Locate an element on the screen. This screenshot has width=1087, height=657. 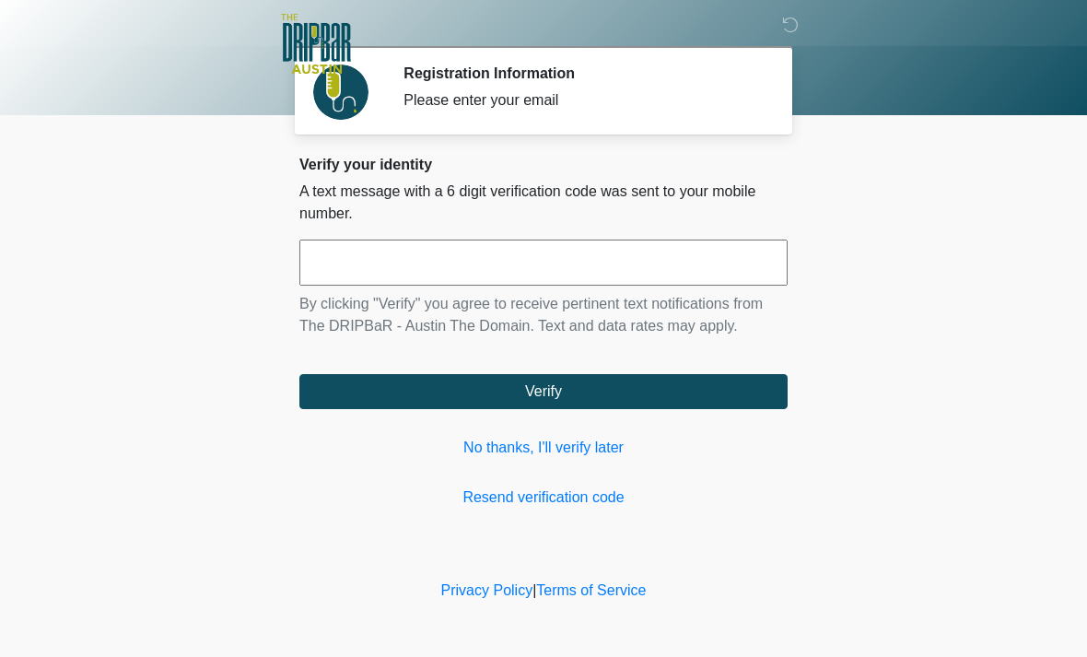
p: By clicking "Verify" you agree to receive pertinent text notifications from The DRIPBaR - Austin ... is located at coordinates (543, 315).